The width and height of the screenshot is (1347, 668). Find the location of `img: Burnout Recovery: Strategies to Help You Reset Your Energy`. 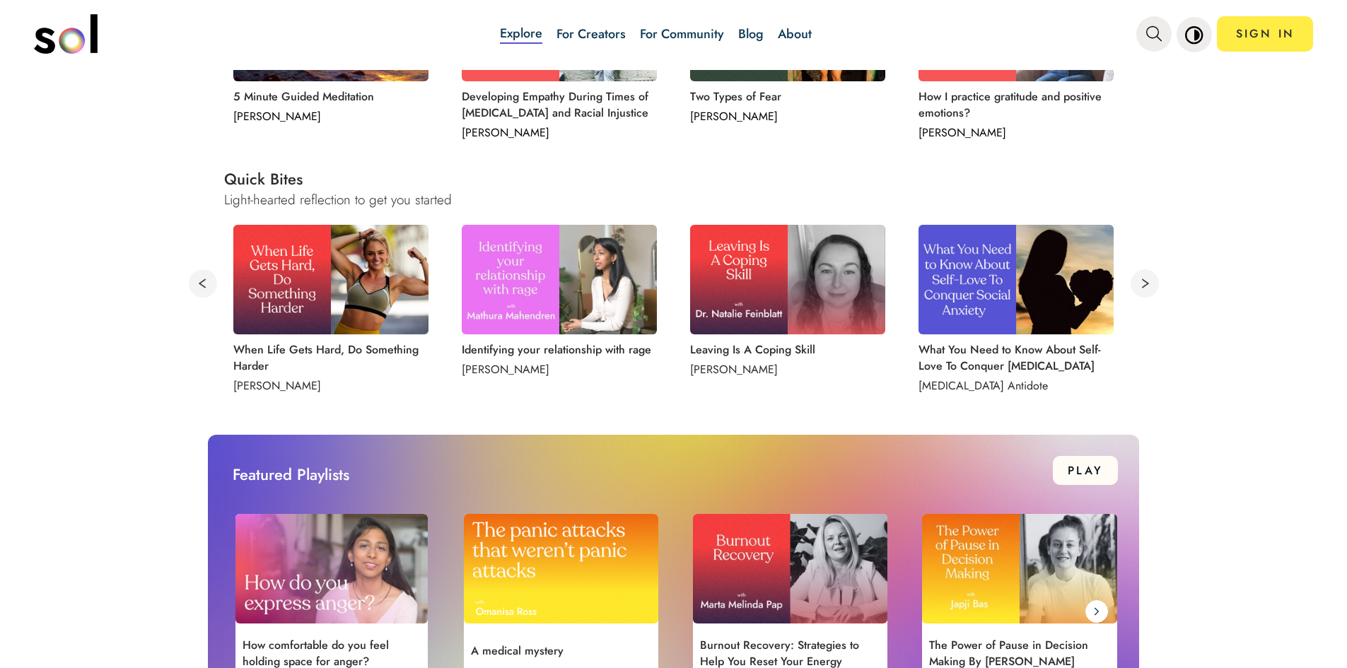

img: Burnout Recovery: Strategies to Help You Reset Your Energy is located at coordinates (791, 569).